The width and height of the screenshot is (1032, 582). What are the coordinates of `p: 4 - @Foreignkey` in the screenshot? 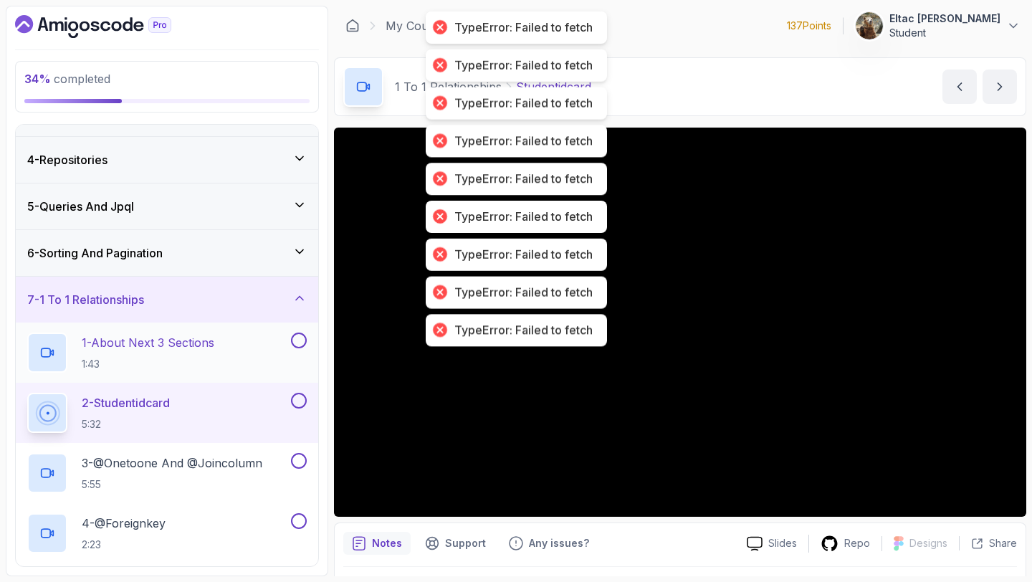 It's located at (123, 523).